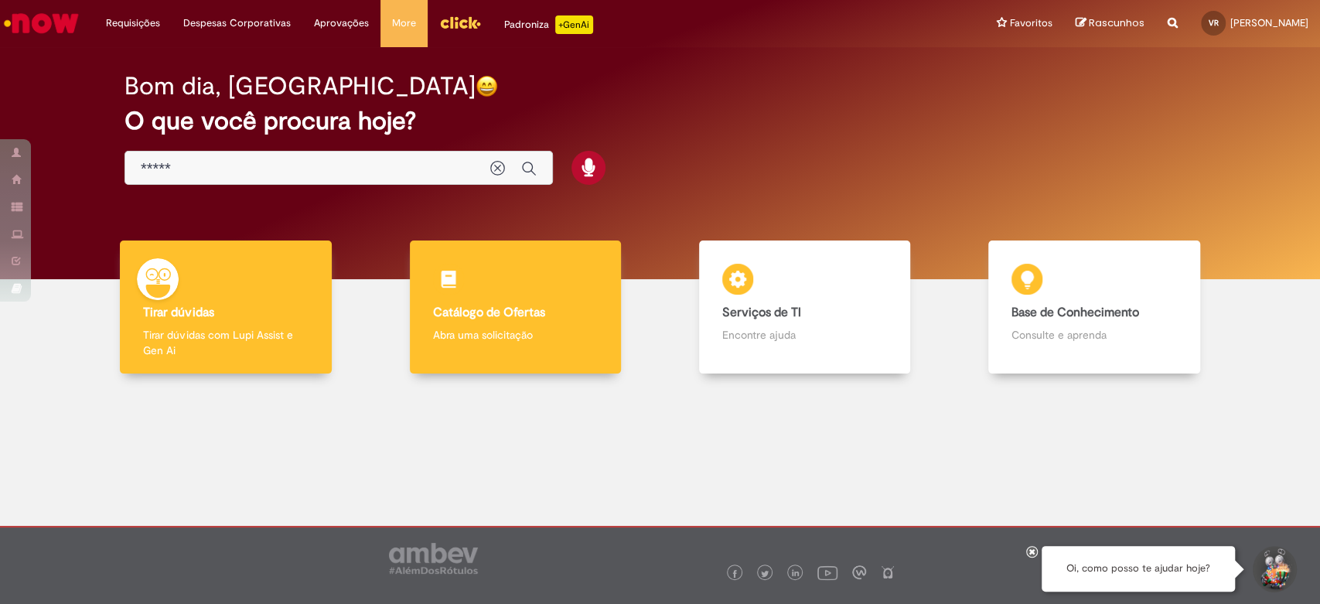  I want to click on a: Serviços de TI Encontre ajuda, so click(805, 307).